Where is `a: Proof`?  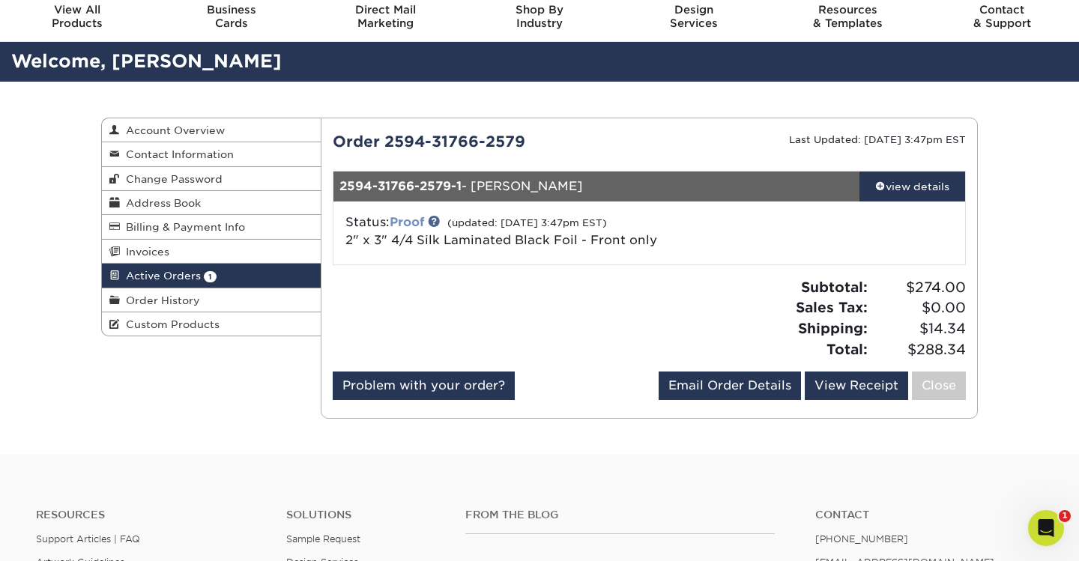 a: Proof is located at coordinates (407, 222).